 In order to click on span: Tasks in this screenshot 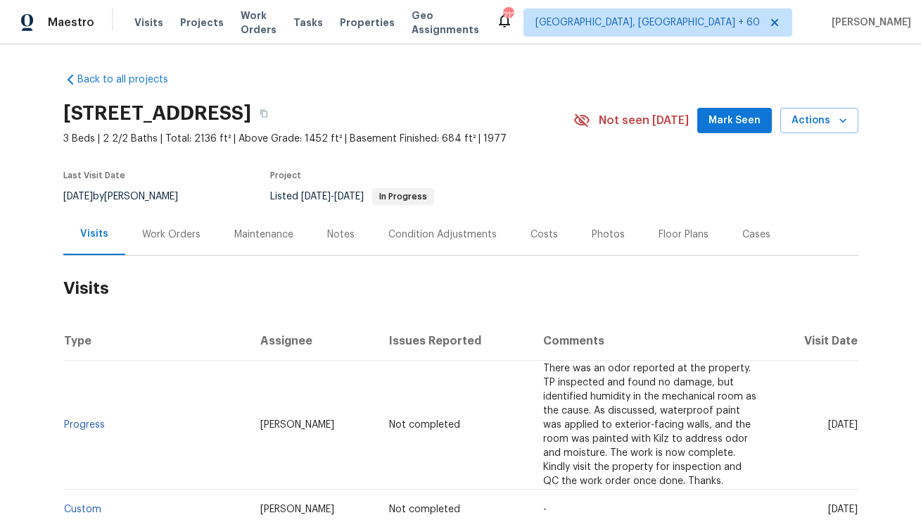, I will do `click(308, 23)`.